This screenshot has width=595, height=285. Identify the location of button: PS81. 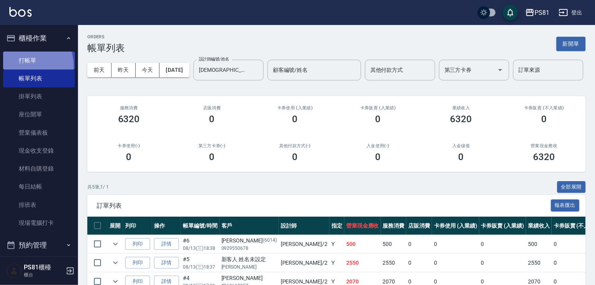
(537, 12).